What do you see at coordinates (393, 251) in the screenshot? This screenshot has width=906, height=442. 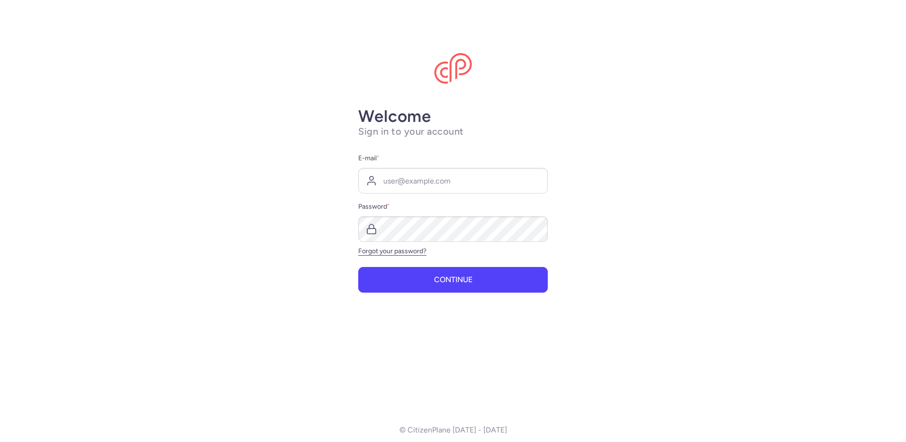 I see `a: Forgot your password?` at bounding box center [393, 251].